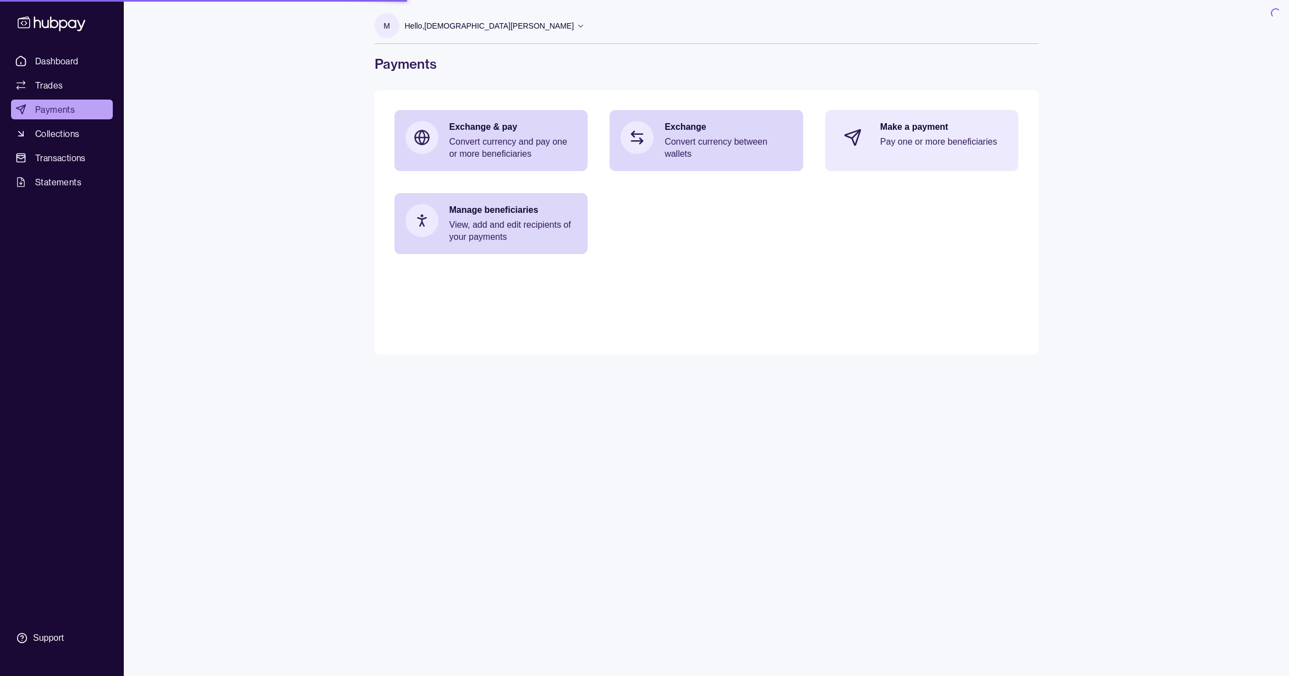 This screenshot has width=1289, height=676. What do you see at coordinates (57, 134) in the screenshot?
I see `span: Collections` at bounding box center [57, 134].